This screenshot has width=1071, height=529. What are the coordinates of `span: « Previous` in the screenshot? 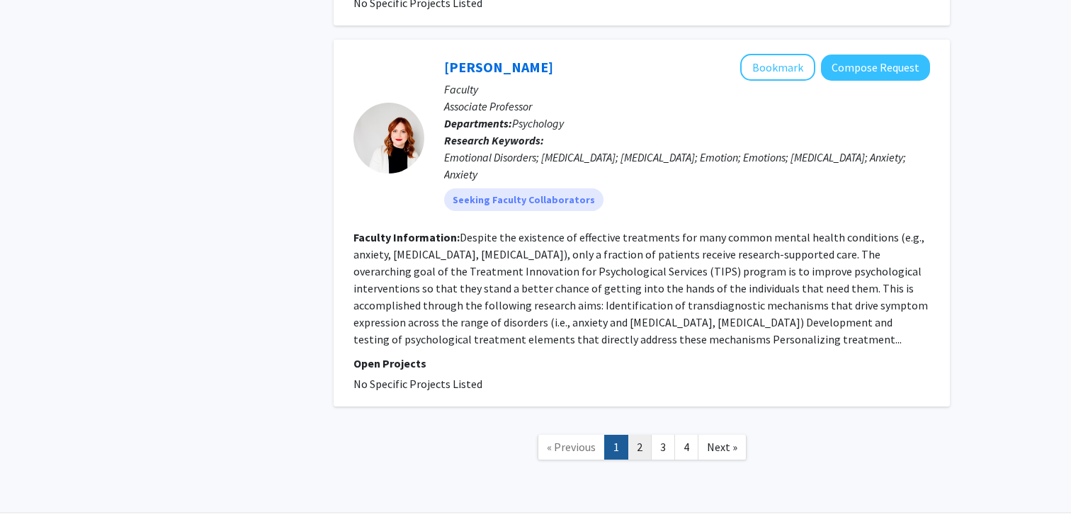 It's located at (571, 447).